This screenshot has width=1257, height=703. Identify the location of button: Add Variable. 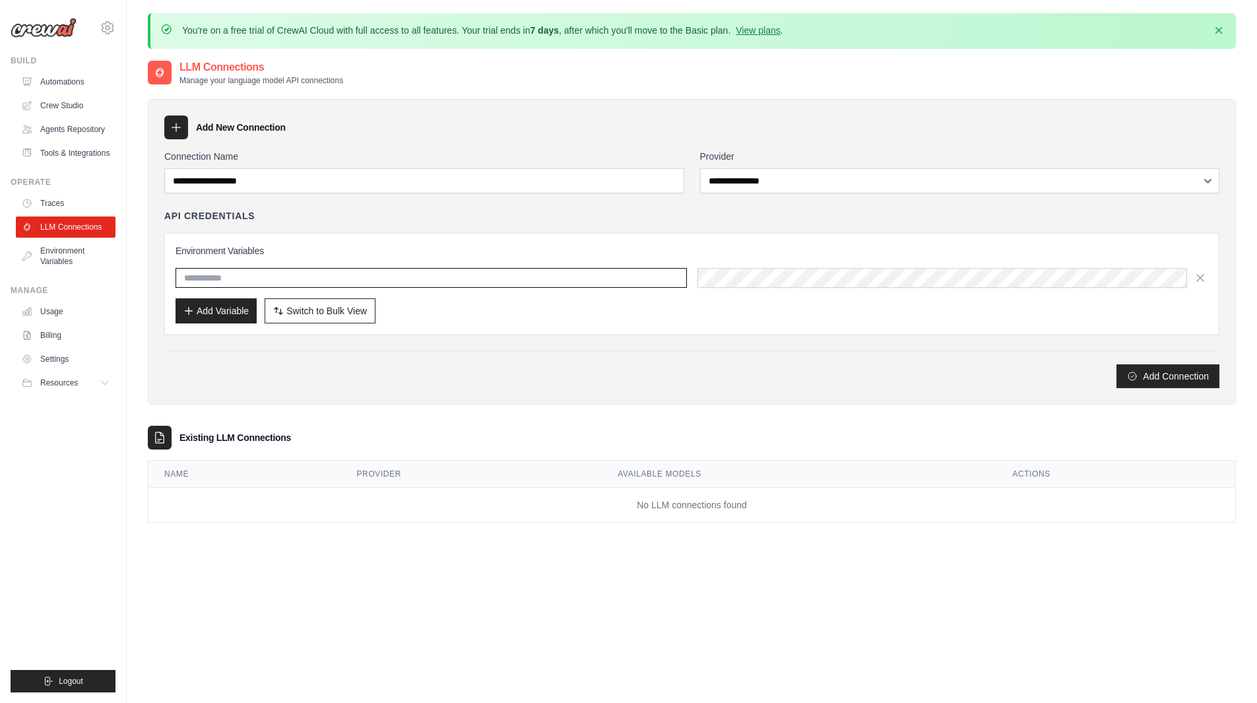
(216, 311).